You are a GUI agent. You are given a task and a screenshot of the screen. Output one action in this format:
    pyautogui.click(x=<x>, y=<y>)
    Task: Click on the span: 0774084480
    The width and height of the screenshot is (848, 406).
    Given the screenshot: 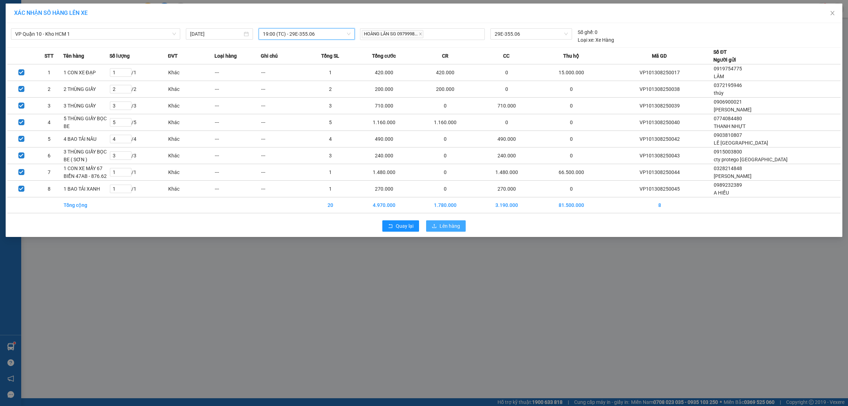 What is the action you would take?
    pyautogui.click(x=728, y=118)
    